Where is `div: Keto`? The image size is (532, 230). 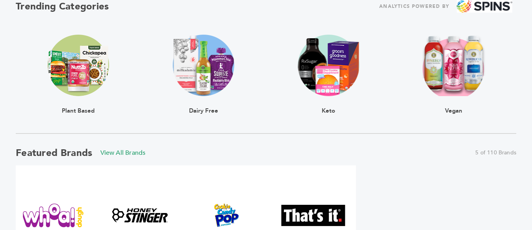 div: Keto is located at coordinates (328, 105).